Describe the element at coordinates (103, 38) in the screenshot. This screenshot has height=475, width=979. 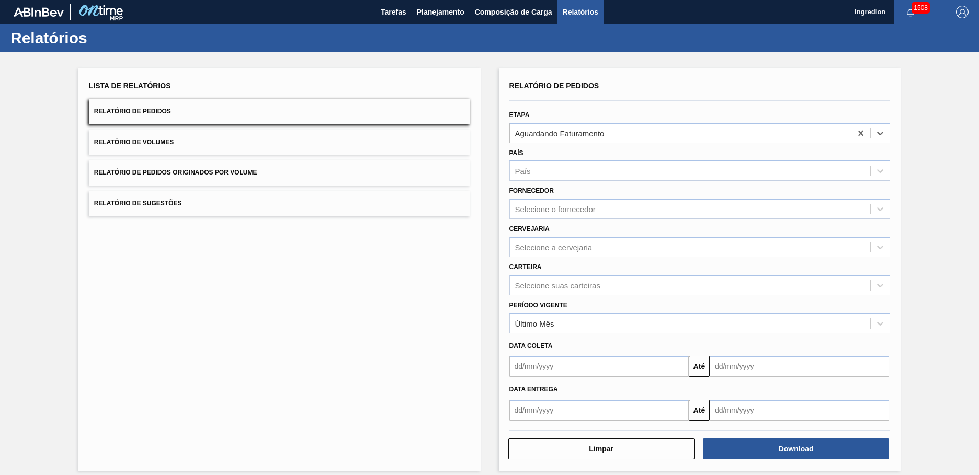
I see `h1: Relatórios` at that location.